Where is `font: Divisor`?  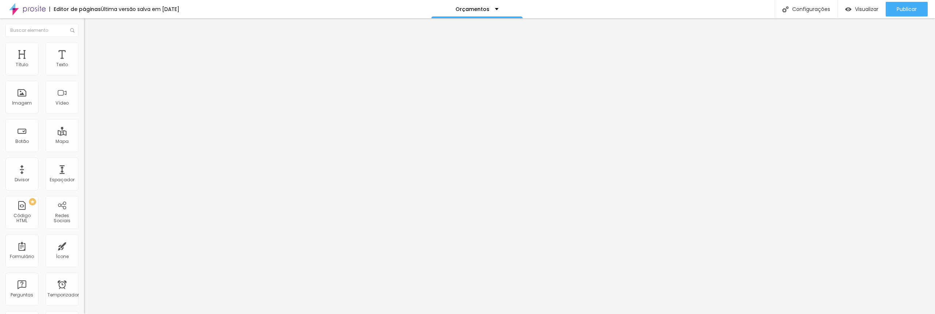
font: Divisor is located at coordinates (22, 179).